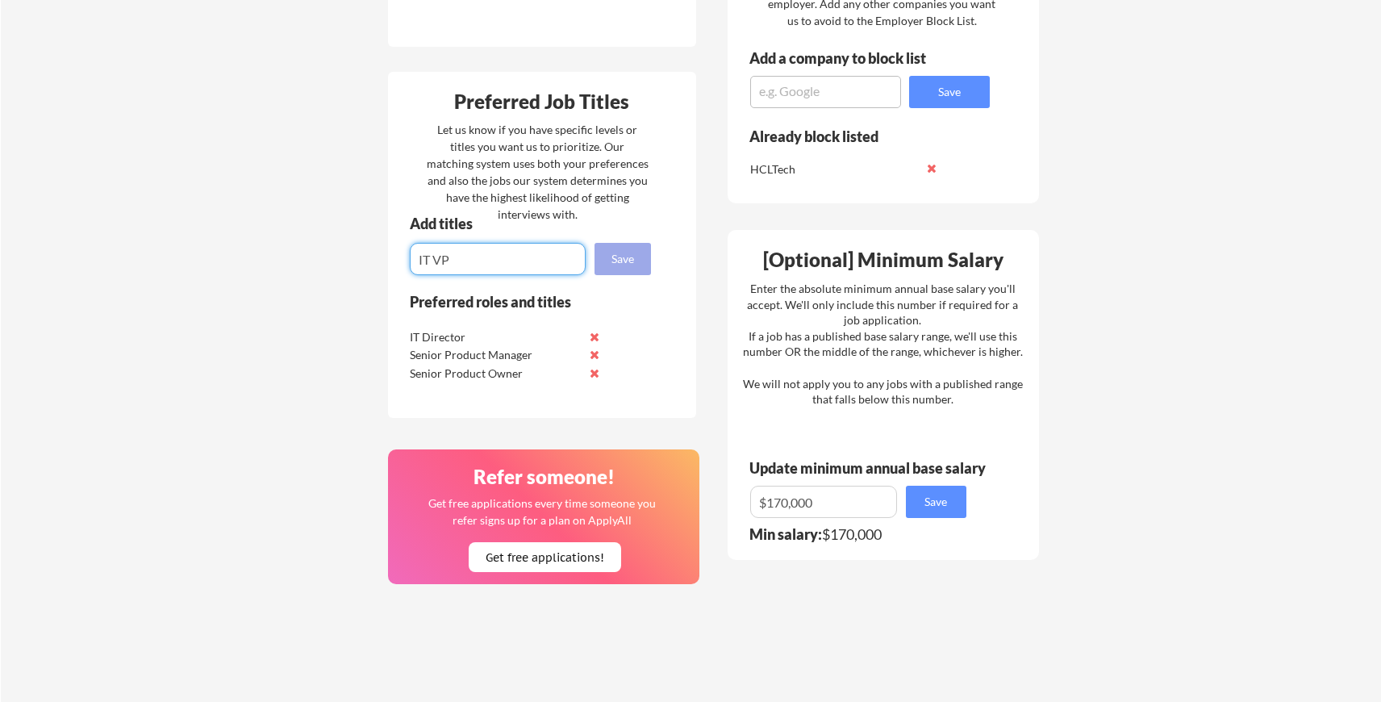  I want to click on button: Get free applications!, so click(545, 557).